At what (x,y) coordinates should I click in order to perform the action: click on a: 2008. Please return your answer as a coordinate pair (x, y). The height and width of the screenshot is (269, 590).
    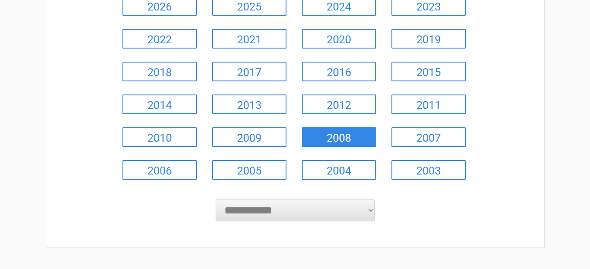
    Looking at the image, I should click on (339, 137).